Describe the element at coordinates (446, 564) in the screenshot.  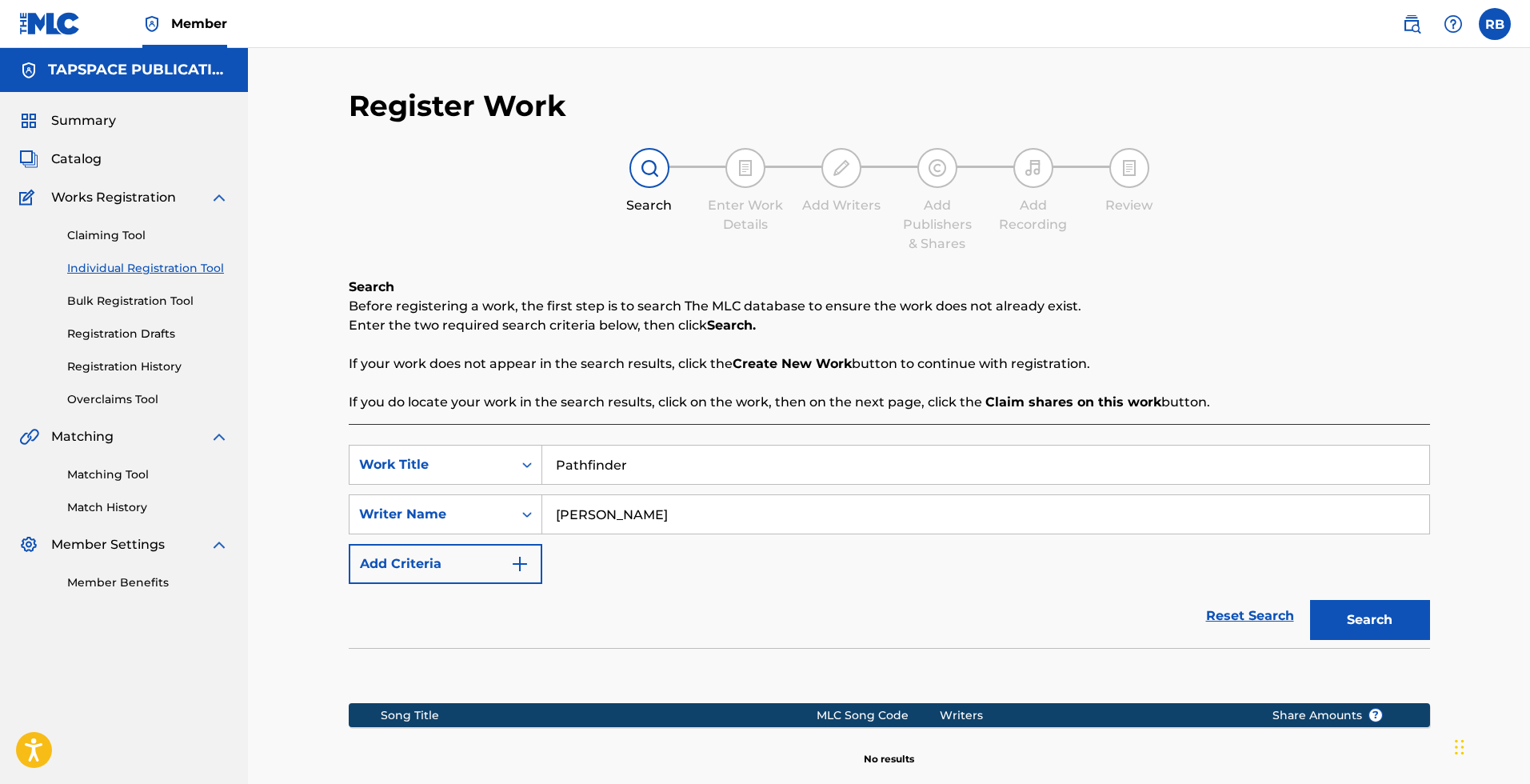
I see `button: Add Criteria` at that location.